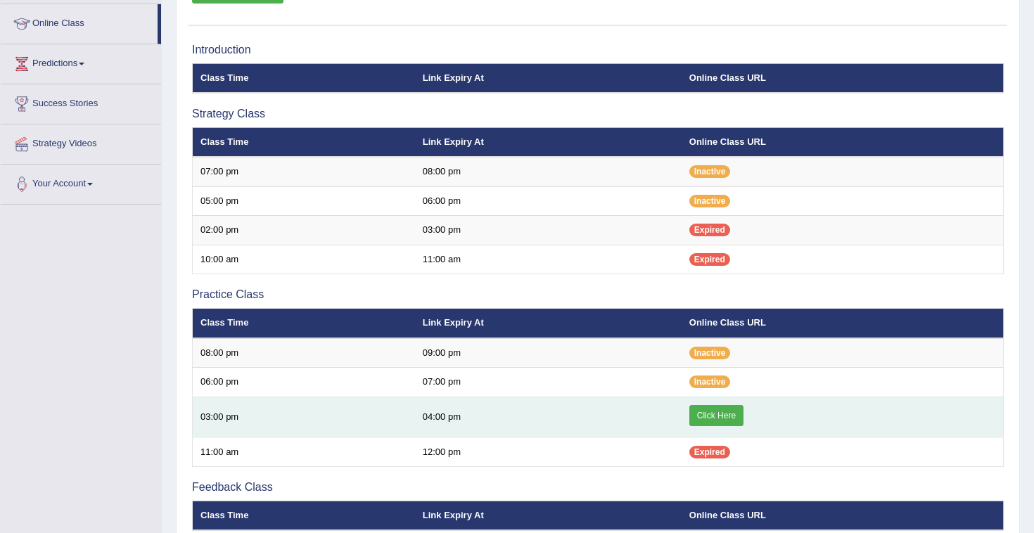 Image resolution: width=1034 pixels, height=533 pixels. Describe the element at coordinates (598, 50) in the screenshot. I see `h3: Introduction` at that location.